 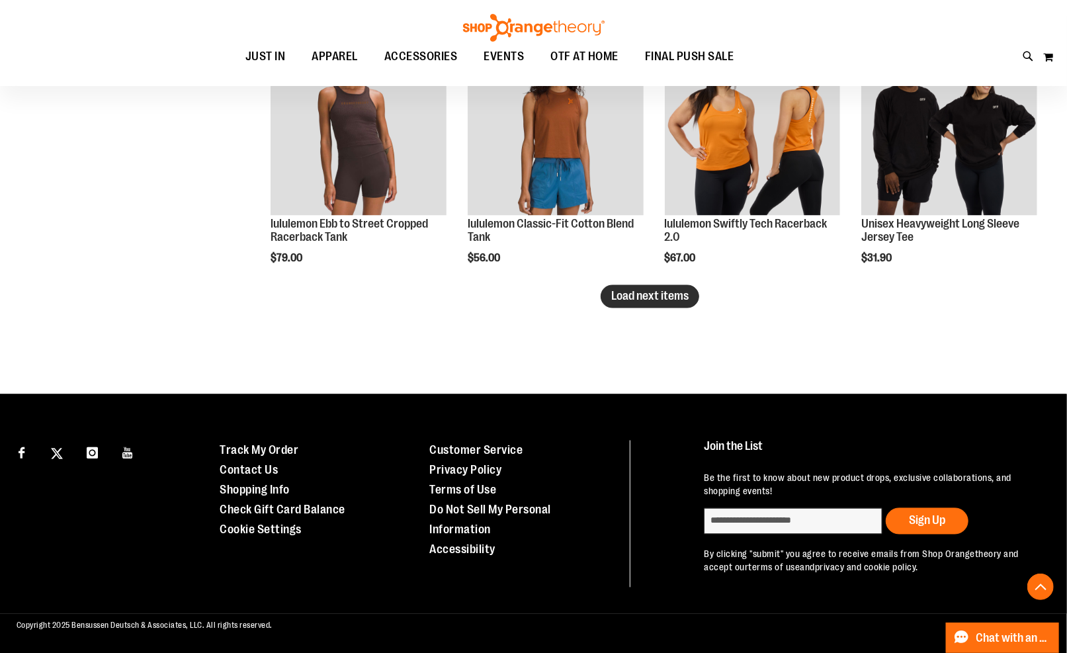 What do you see at coordinates (261, 530) in the screenshot?
I see `a: Cookie Settings` at bounding box center [261, 530].